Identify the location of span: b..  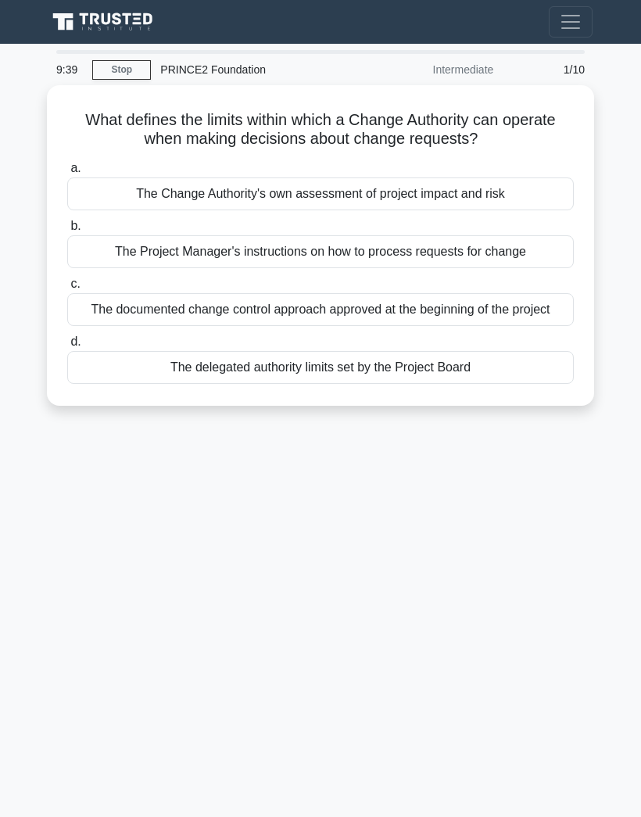
(75, 225).